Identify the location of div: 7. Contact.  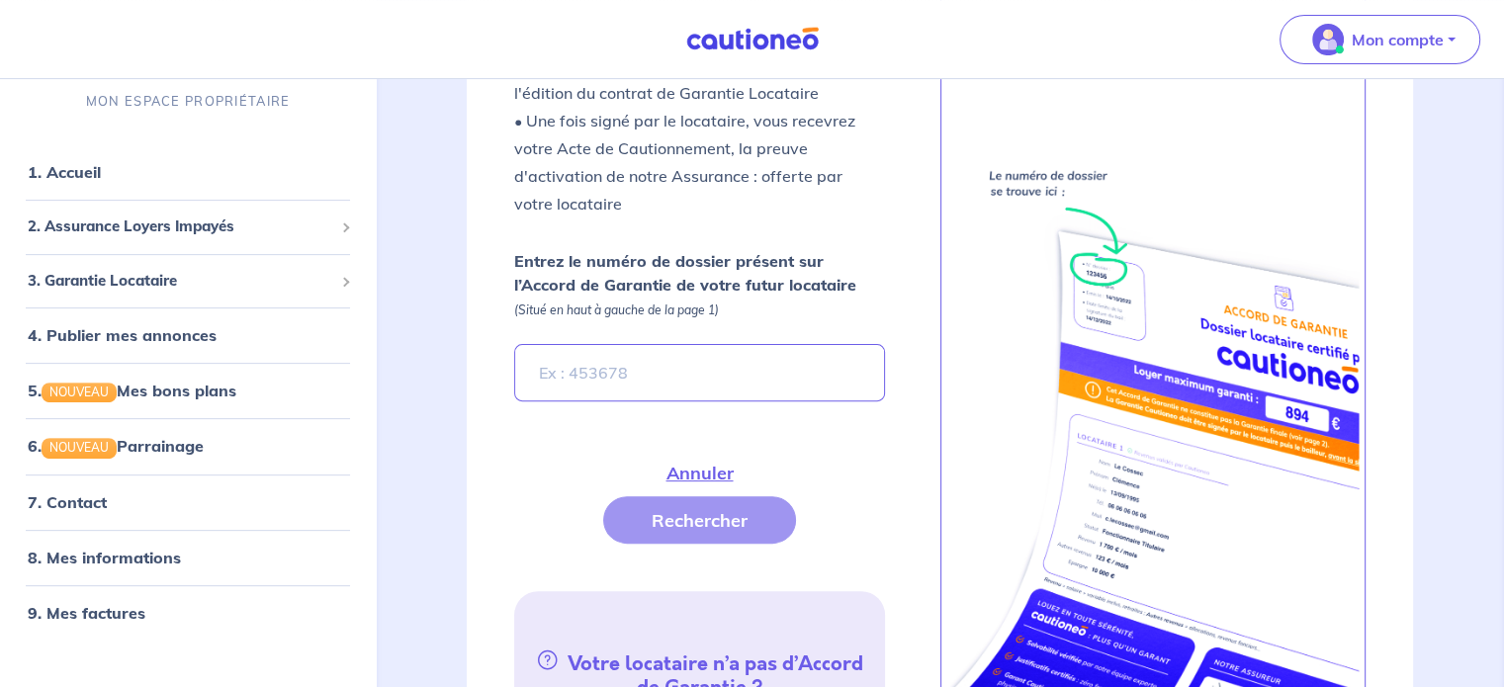
(188, 502).